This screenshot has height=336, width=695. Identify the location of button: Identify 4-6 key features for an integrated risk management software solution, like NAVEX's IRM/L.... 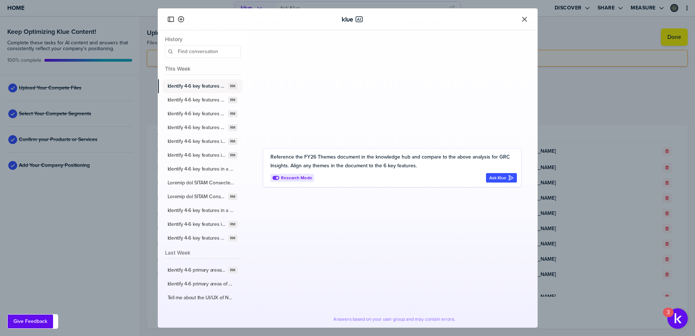
(202, 128).